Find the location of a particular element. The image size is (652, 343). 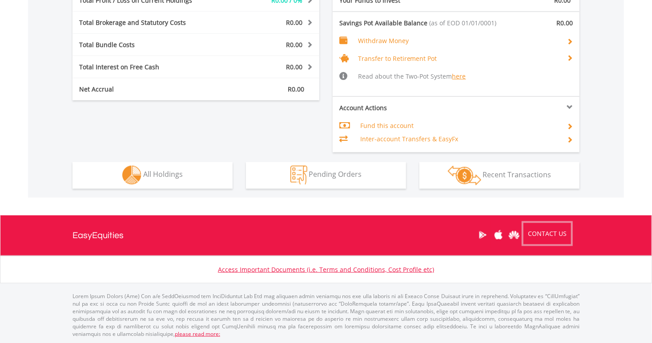

div: R0.00 is located at coordinates (548, 23).